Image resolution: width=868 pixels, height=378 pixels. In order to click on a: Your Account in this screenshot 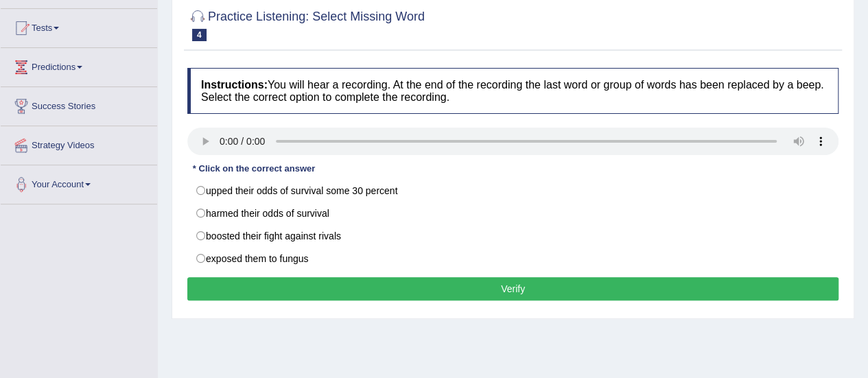, I will do `click(79, 182)`.